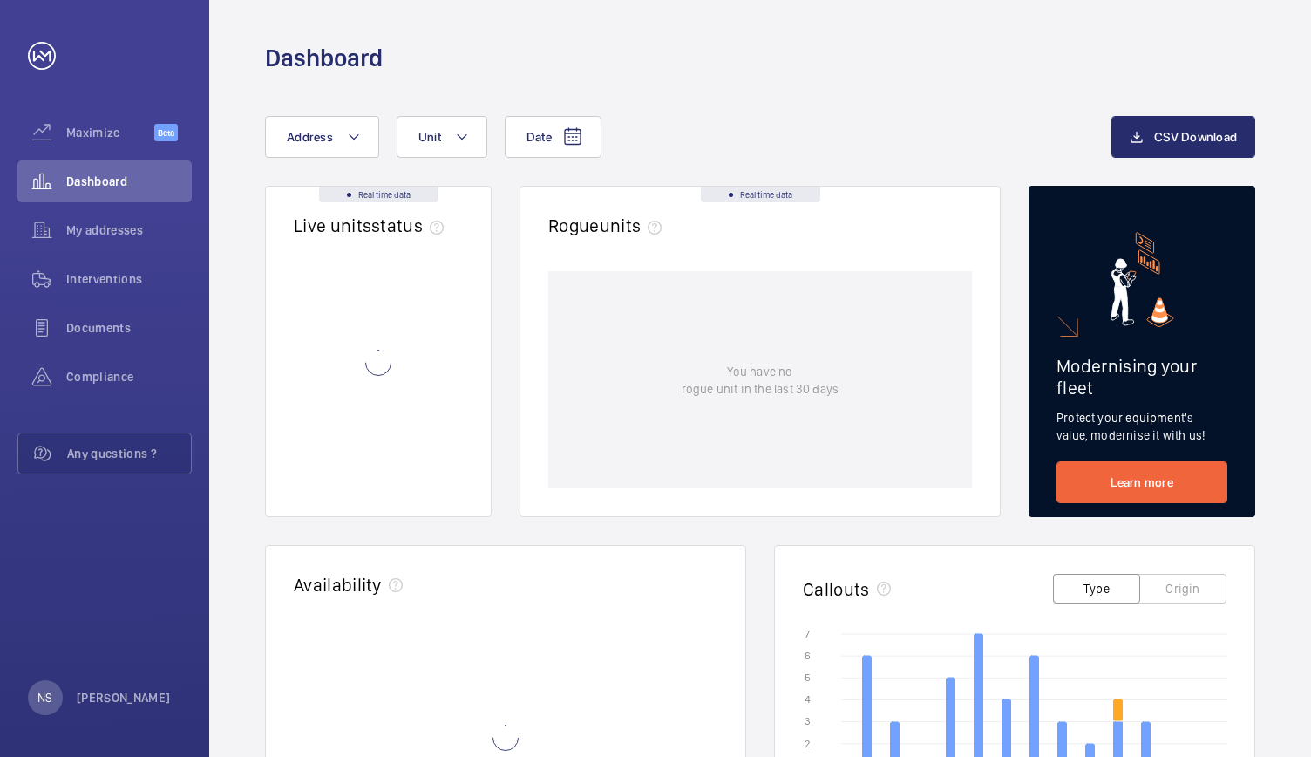  Describe the element at coordinates (129, 377) in the screenshot. I see `span: Compliance` at that location.